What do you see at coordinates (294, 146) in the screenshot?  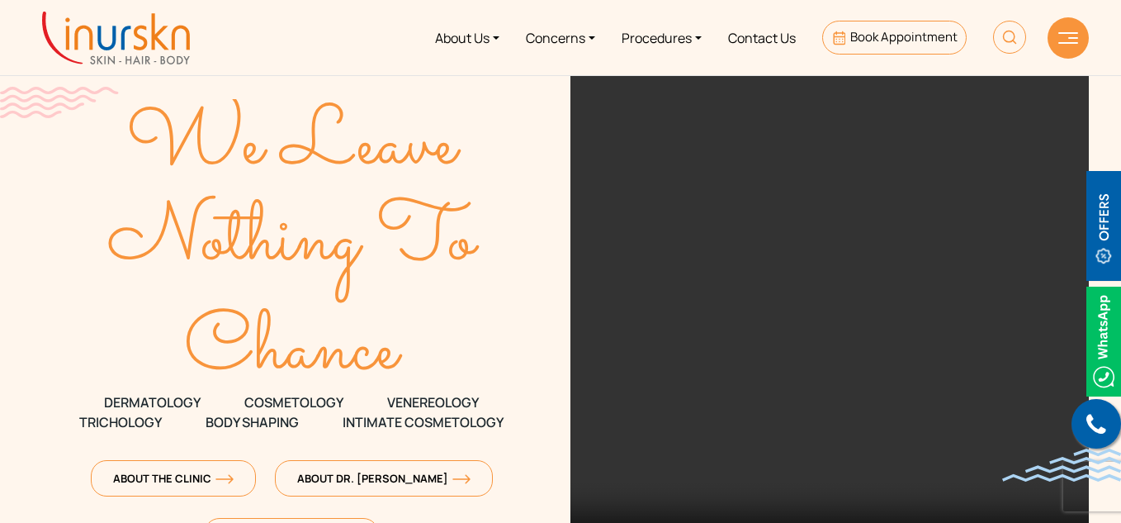 I see `text: We Leave` at bounding box center [294, 146].